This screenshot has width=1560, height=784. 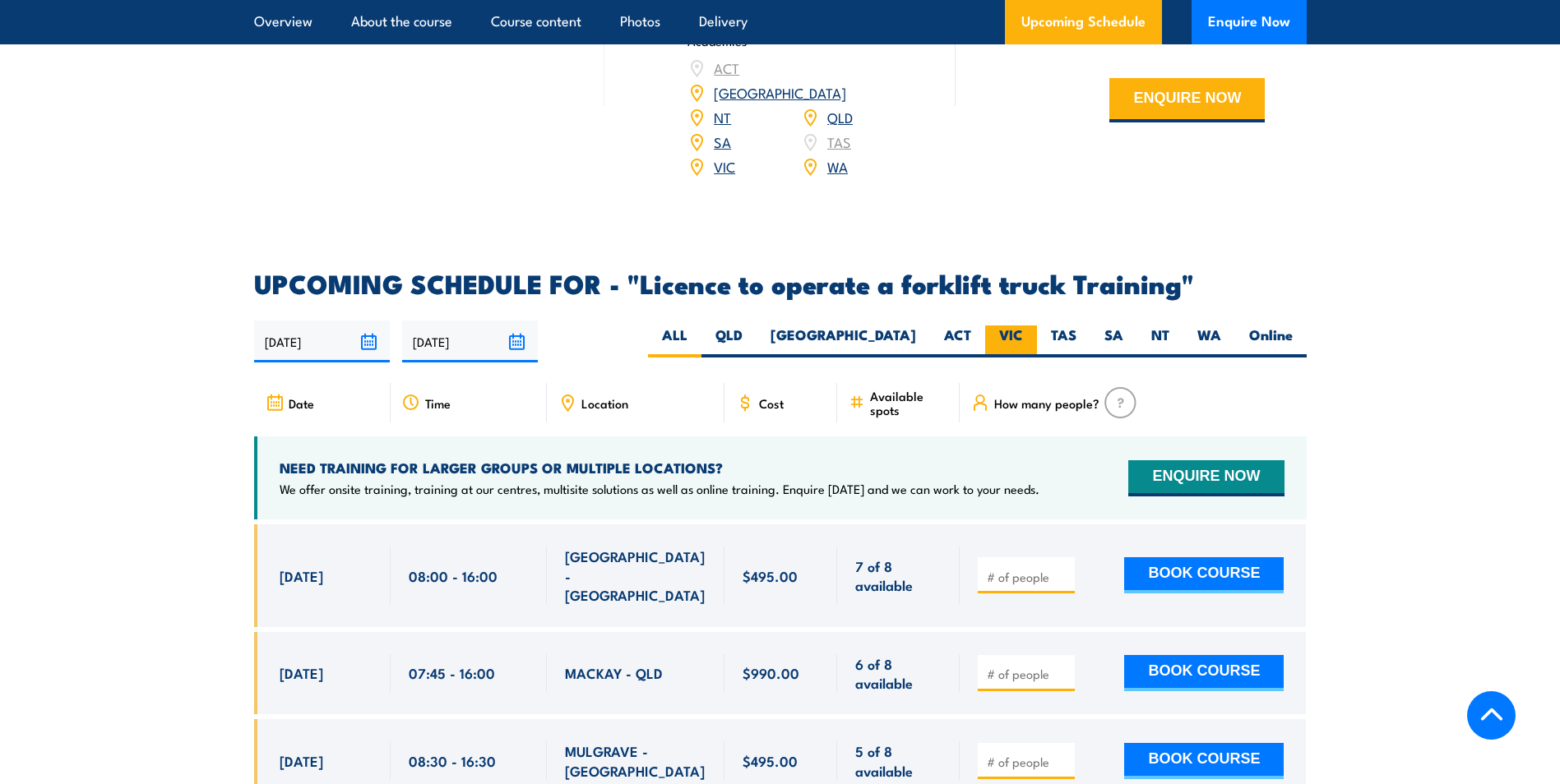 I want to click on a: WA, so click(x=837, y=166).